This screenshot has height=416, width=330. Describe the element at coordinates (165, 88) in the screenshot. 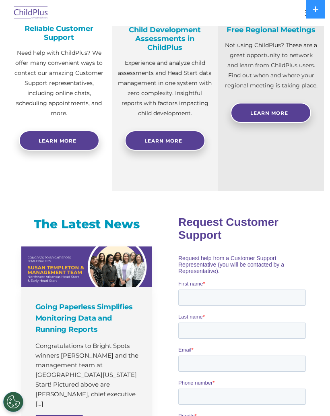

I see `p: Experience and analyze child assessments and Head Start data management in one system with zero c...` at that location.